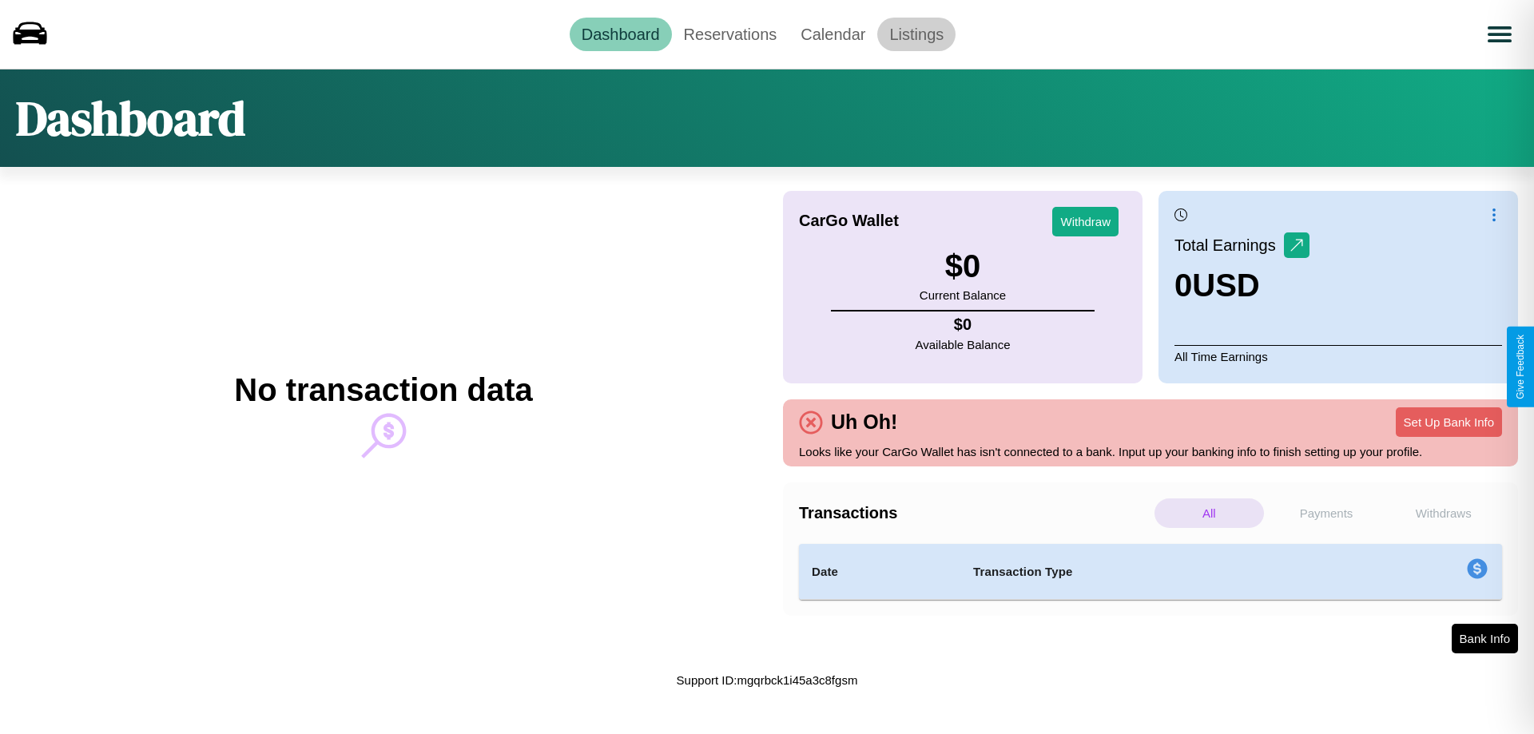 The height and width of the screenshot is (734, 1534). Describe the element at coordinates (916, 34) in the screenshot. I see `a: Listings` at that location.